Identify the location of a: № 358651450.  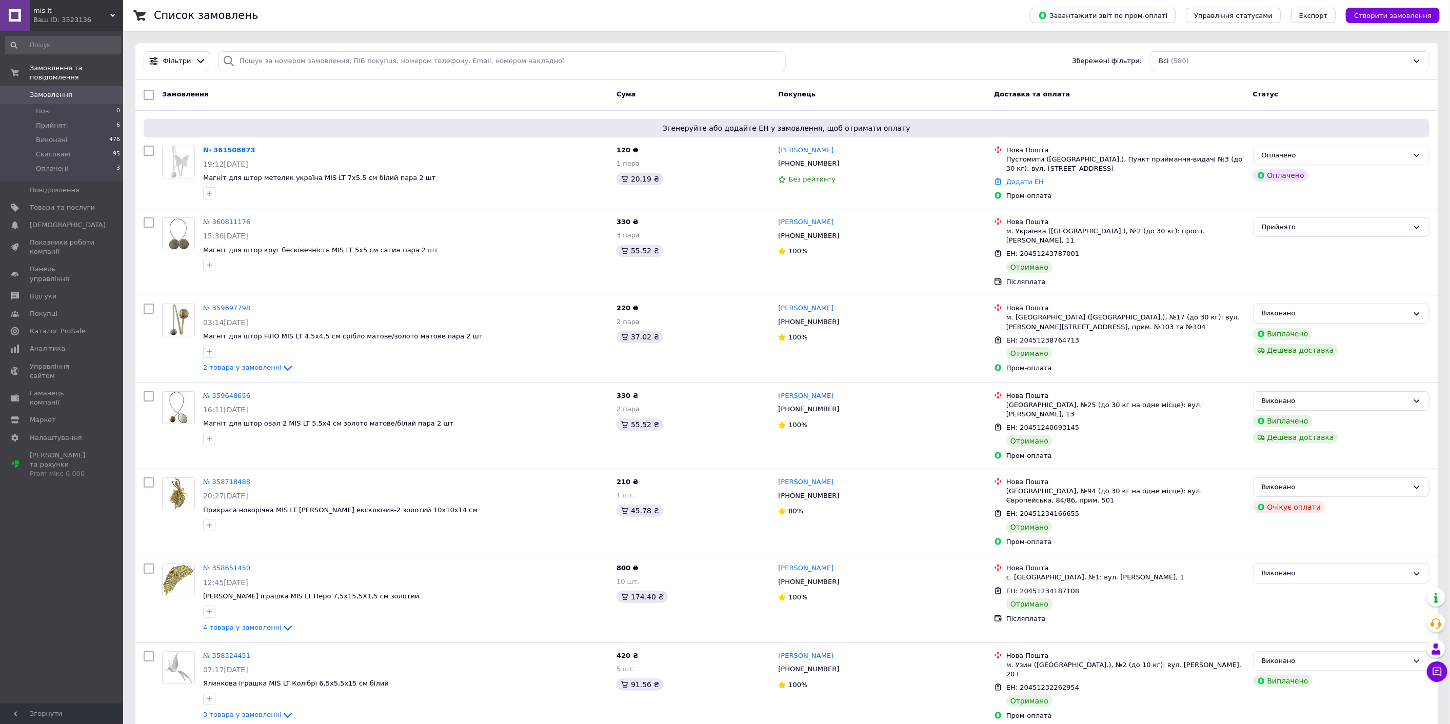
(227, 568).